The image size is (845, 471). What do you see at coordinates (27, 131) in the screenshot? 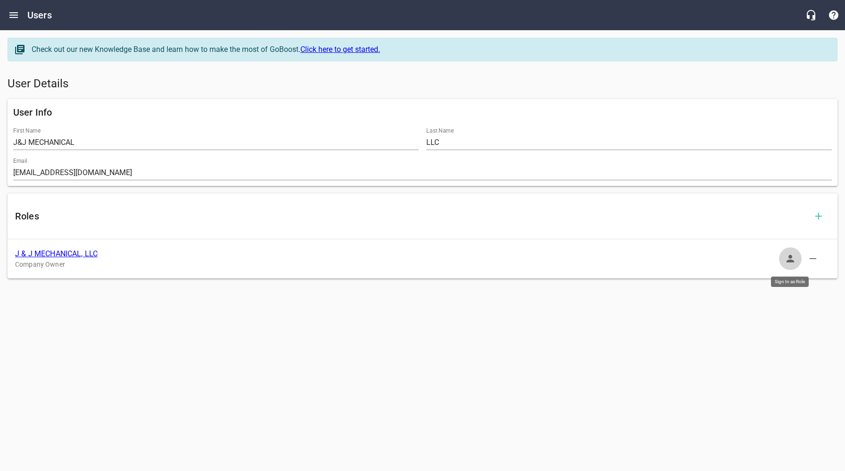
I see `label: First Name` at bounding box center [27, 131].